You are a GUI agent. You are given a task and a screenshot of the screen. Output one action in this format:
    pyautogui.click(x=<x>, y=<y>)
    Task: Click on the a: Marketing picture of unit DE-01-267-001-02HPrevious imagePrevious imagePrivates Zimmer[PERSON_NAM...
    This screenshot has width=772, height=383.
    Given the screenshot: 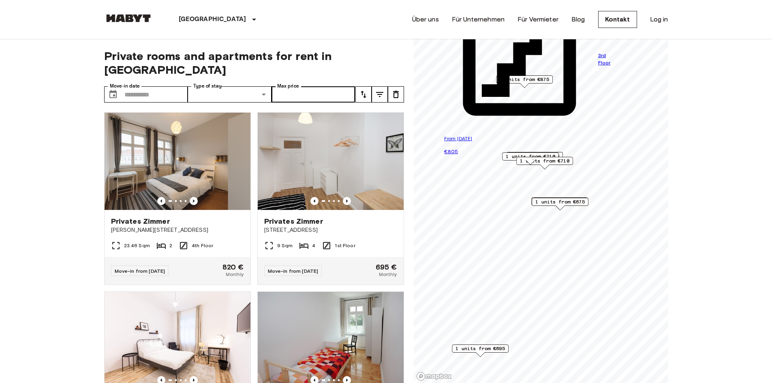 What is the action you would take?
    pyautogui.click(x=178, y=199)
    